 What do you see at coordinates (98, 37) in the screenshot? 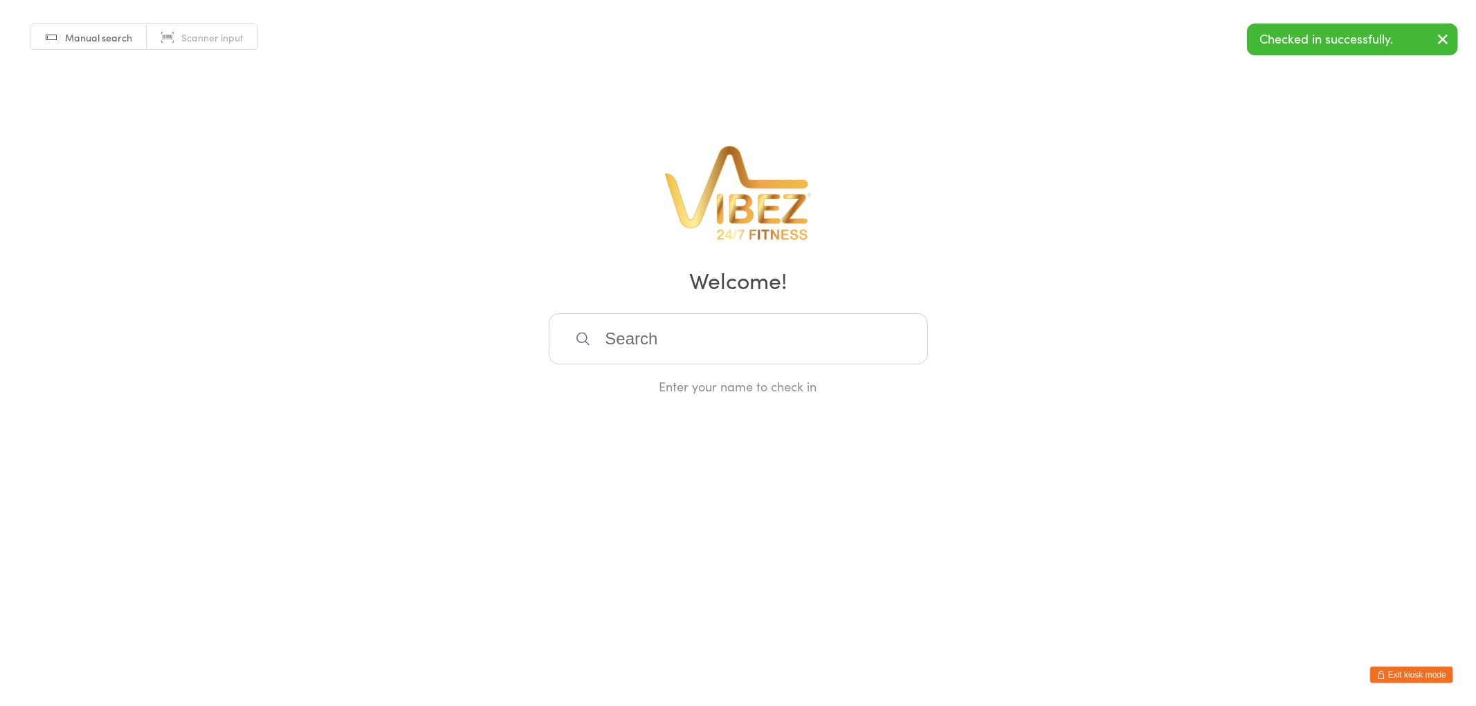
I see `span: Manual search` at bounding box center [98, 37].